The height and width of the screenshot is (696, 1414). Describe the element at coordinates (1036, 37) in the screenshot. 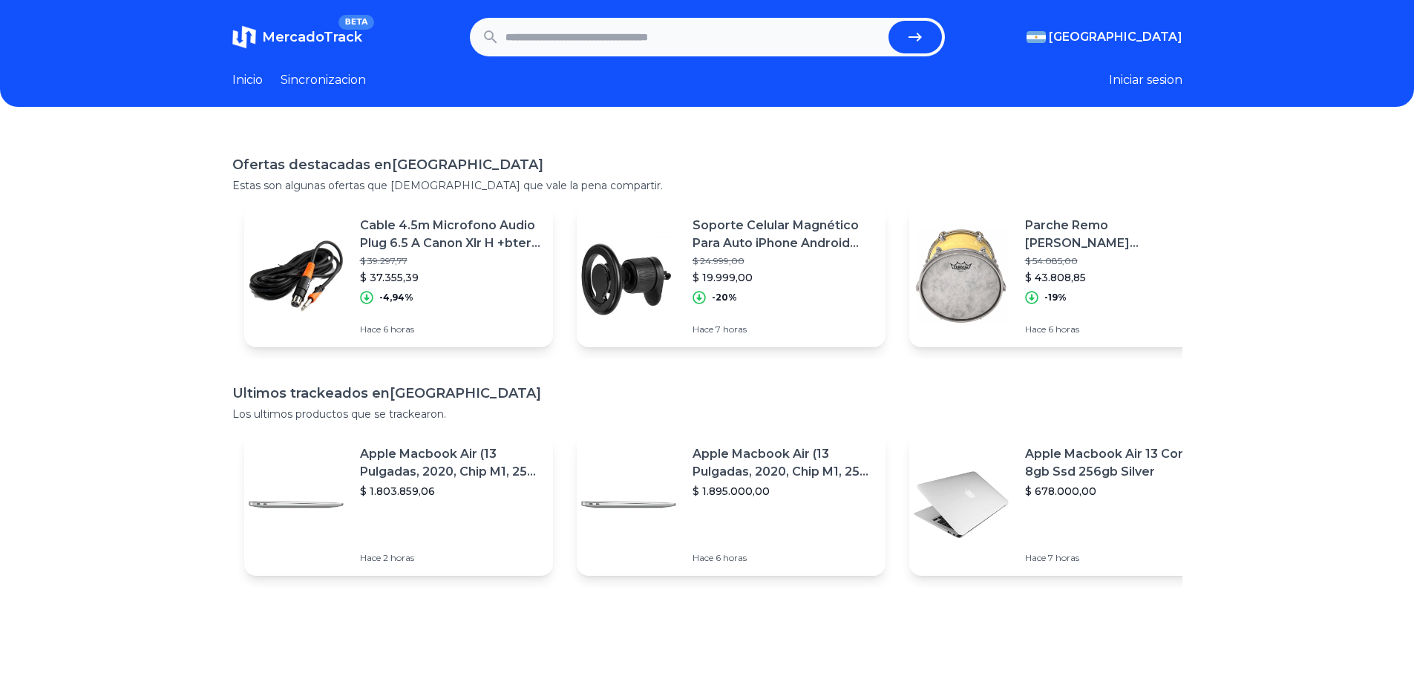

I see `img: Argentina` at that location.